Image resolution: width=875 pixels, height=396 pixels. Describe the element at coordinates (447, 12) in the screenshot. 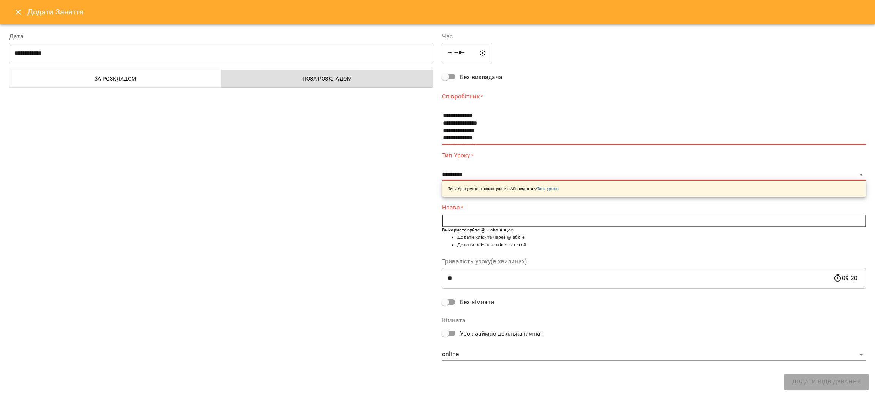

I see `h6: Додати Заняття` at that location.